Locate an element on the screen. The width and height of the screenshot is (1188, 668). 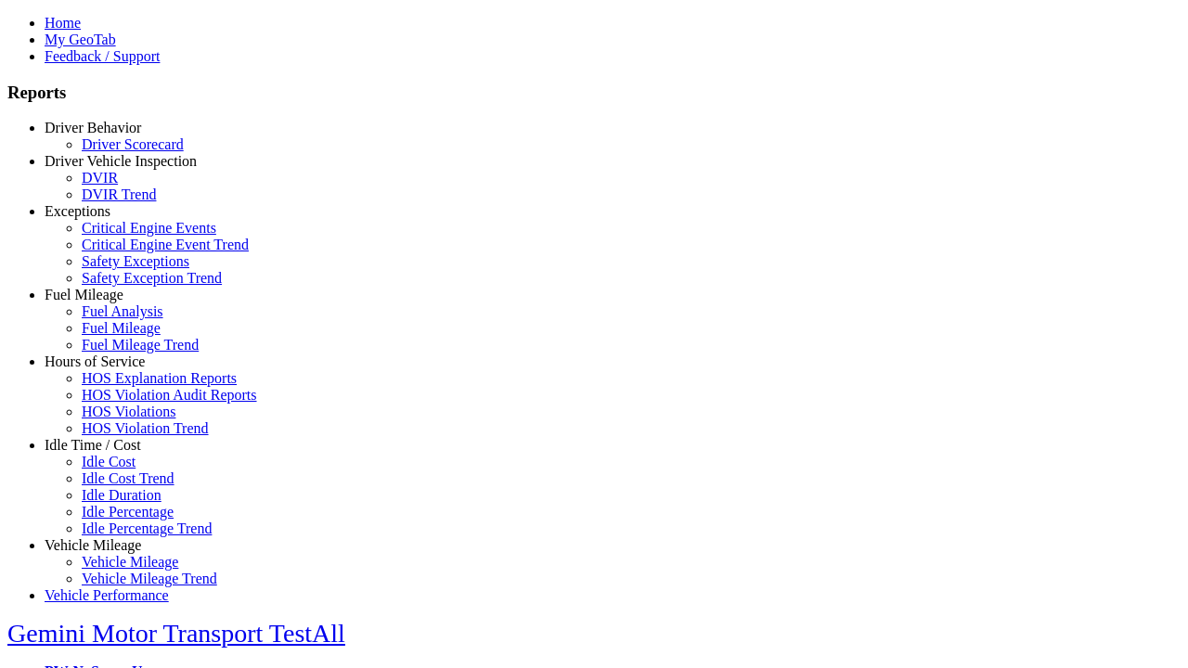
a: DVIR Trend is located at coordinates (119, 194).